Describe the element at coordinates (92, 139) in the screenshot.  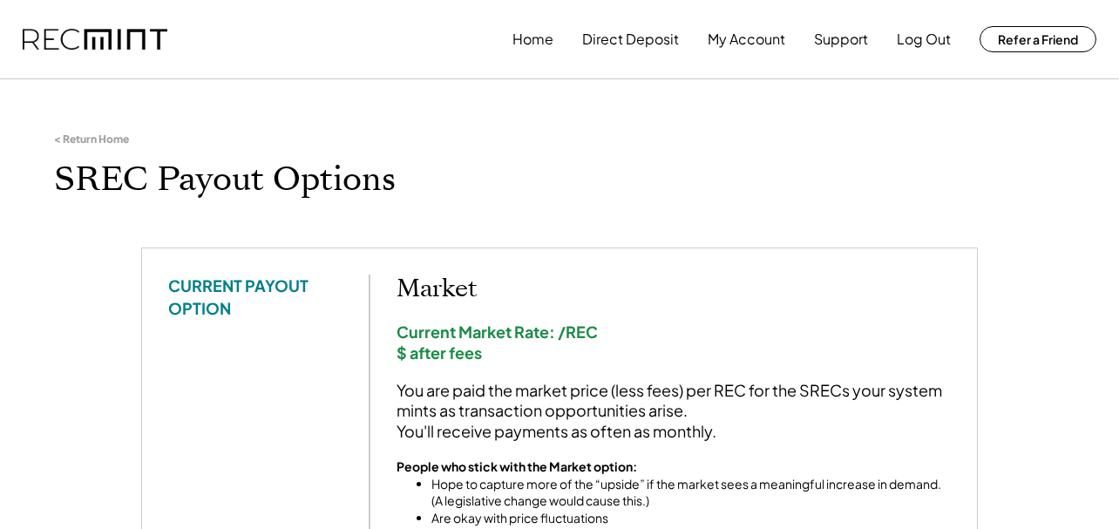
I see `div: < Return Home` at that location.